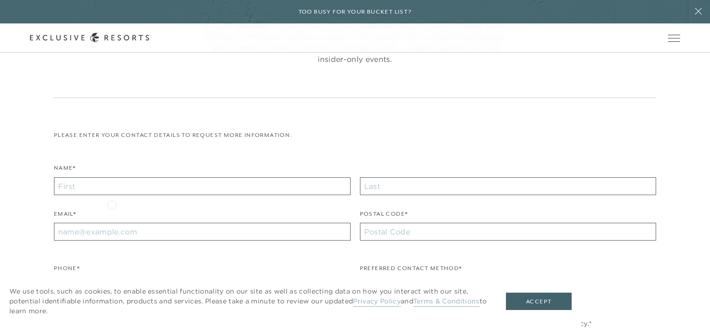  Describe the element at coordinates (539, 302) in the screenshot. I see `button: Accept` at that location.